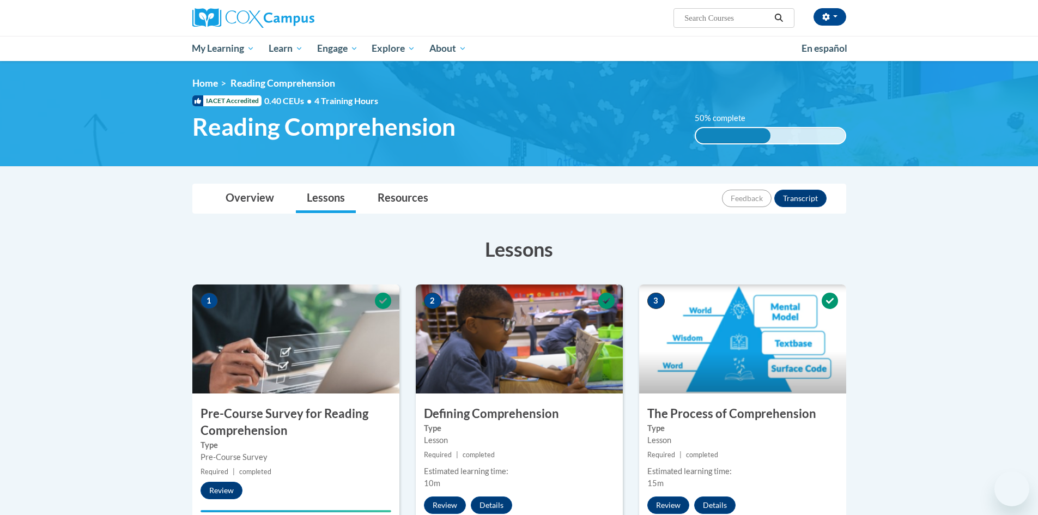 Image resolution: width=1038 pixels, height=515 pixels. What do you see at coordinates (346, 100) in the screenshot?
I see `span: 4 Training Hours` at bounding box center [346, 100].